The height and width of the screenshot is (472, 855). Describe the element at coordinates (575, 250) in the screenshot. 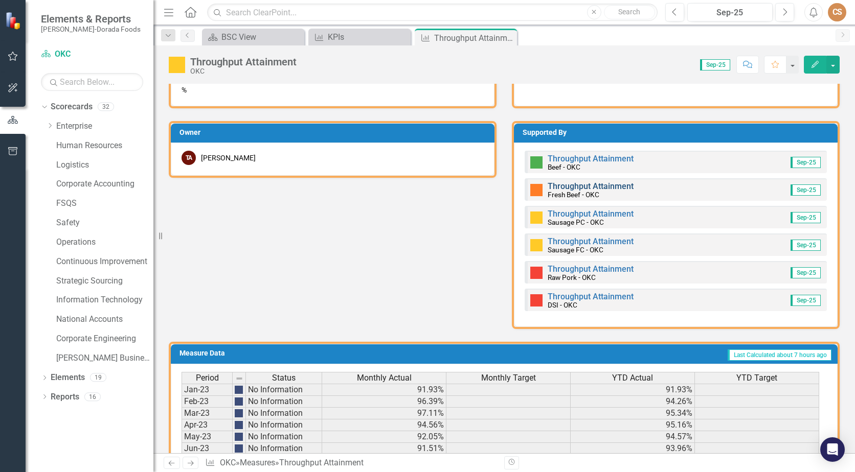

I see `small: Sausage FC - OKC` at that location.